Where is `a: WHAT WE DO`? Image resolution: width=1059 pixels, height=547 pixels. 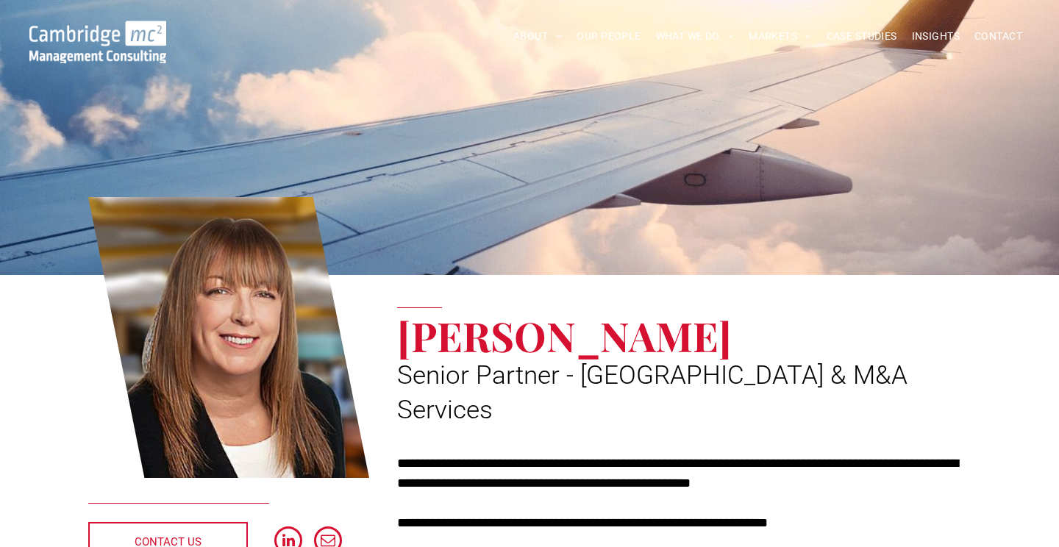 a: WHAT WE DO is located at coordinates (695, 36).